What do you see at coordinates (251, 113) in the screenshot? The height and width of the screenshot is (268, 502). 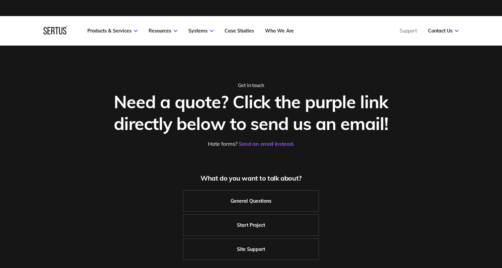 I see `div: Need a quote? Click the purple link directly below to send us an email!` at bounding box center [251, 113].